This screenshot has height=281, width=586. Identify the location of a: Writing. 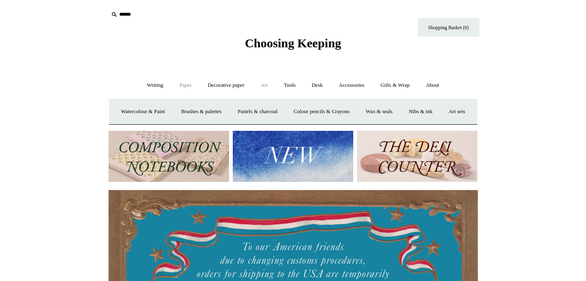
(155, 85).